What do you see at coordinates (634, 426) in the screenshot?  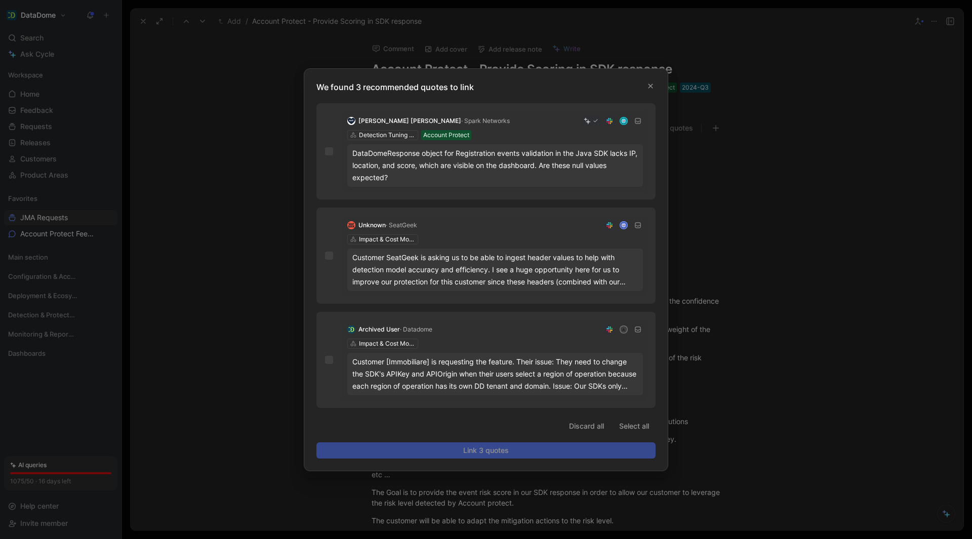 I see `button: Select all` at bounding box center [634, 426].